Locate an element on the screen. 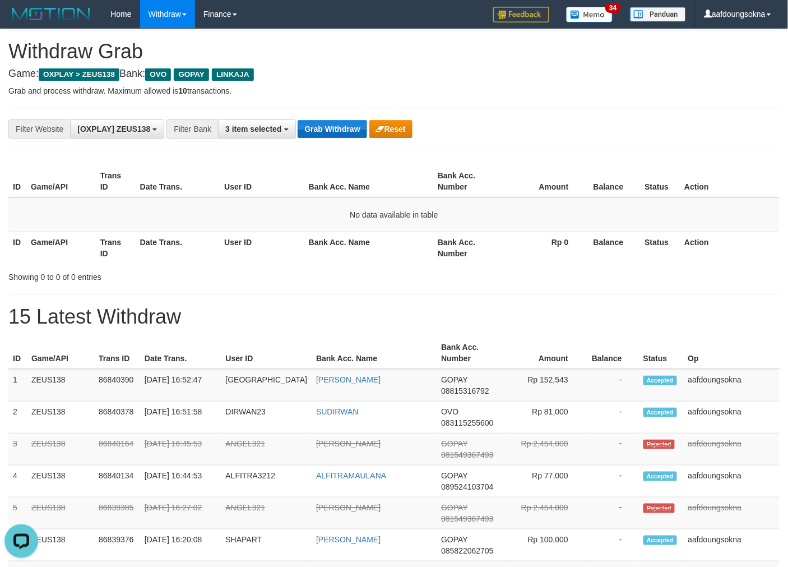 This screenshot has height=567, width=788. td: Rp 152,543 is located at coordinates (545, 385).